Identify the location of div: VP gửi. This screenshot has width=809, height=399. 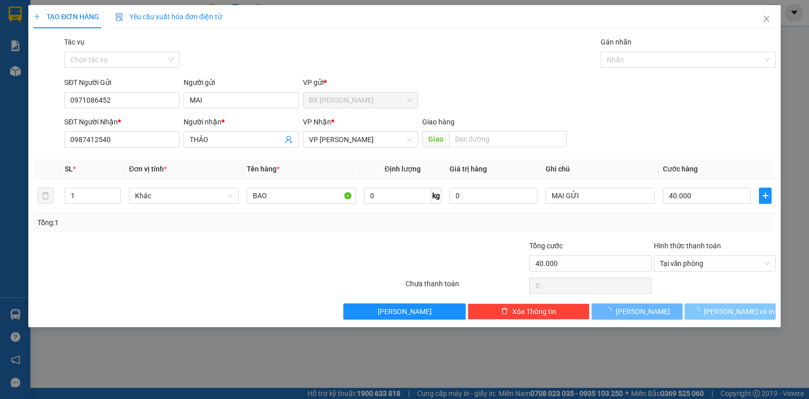
(360, 82).